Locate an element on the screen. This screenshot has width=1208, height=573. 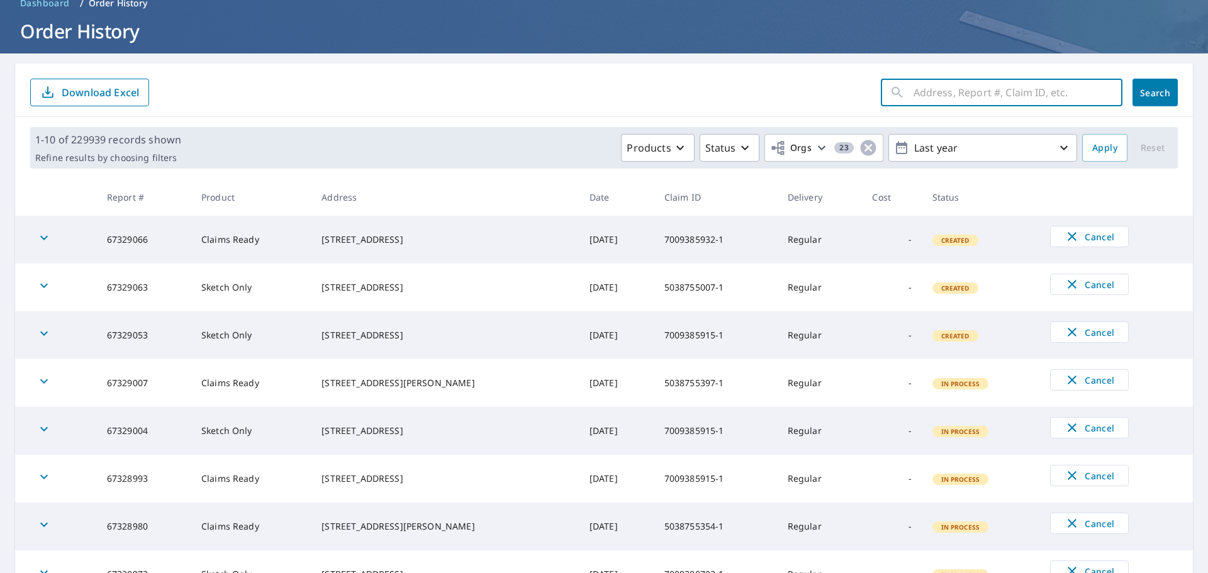
th: Status is located at coordinates (982, 197).